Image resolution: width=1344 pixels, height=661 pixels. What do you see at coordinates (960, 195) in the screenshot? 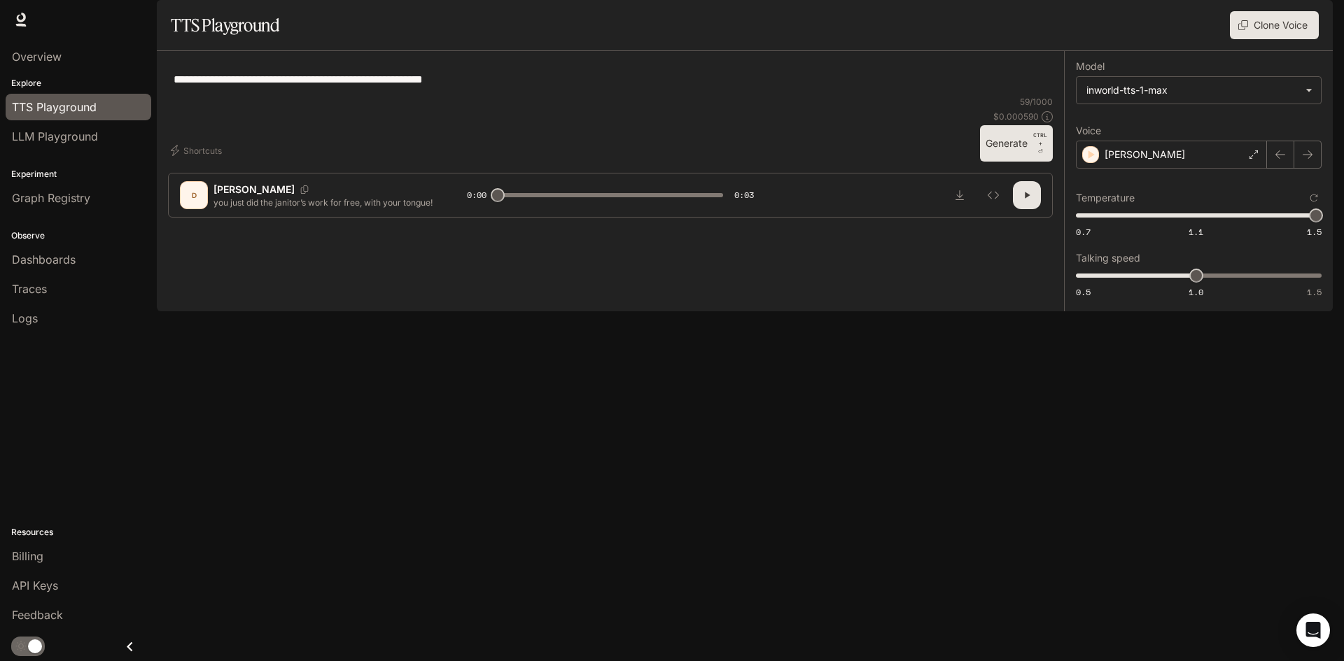
I see `button: Download audio` at bounding box center [960, 195].